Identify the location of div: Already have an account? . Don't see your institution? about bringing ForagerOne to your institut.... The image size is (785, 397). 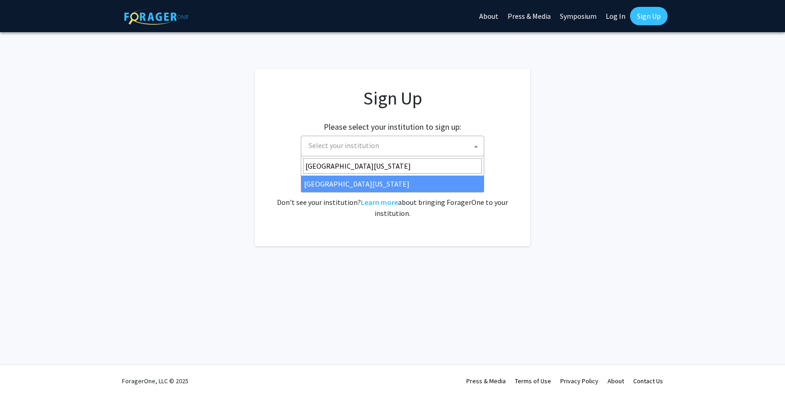
(393, 197).